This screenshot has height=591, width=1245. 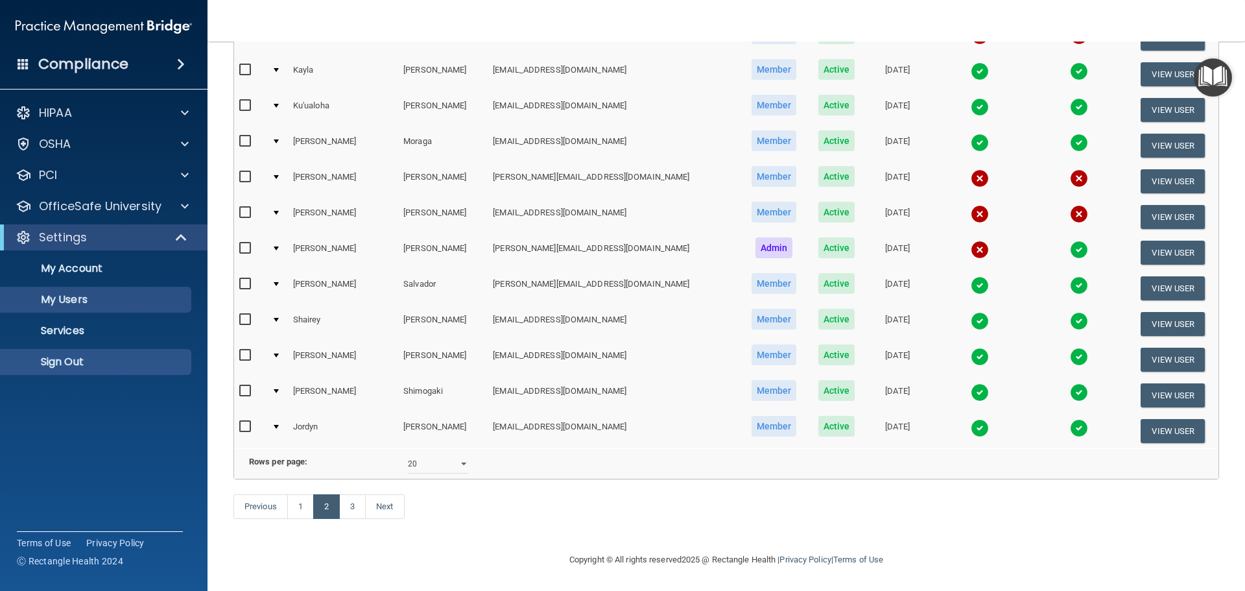 I want to click on a: Previous, so click(x=261, y=506).